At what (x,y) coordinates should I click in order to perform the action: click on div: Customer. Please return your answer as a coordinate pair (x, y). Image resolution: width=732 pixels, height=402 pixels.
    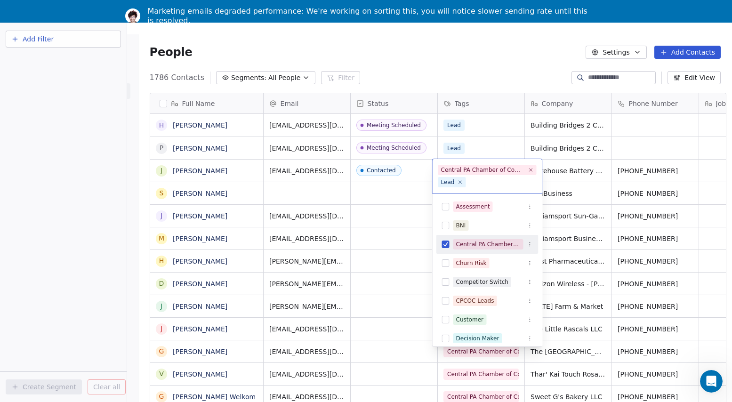
    Looking at the image, I should click on (470, 320).